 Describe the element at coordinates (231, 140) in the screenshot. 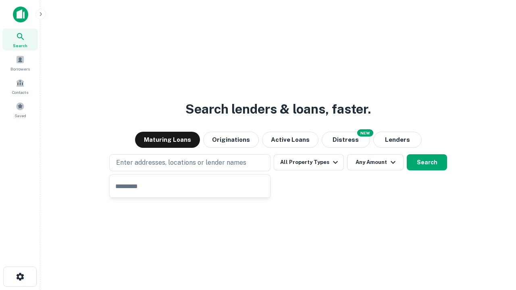

I see `button: Originations` at that location.